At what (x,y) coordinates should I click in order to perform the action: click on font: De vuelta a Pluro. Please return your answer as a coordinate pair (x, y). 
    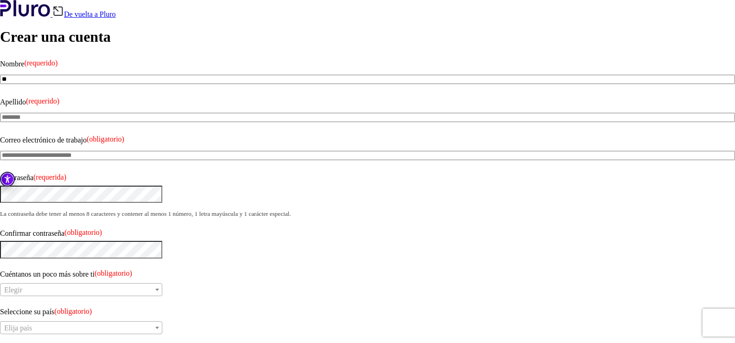
    Looking at the image, I should click on (90, 14).